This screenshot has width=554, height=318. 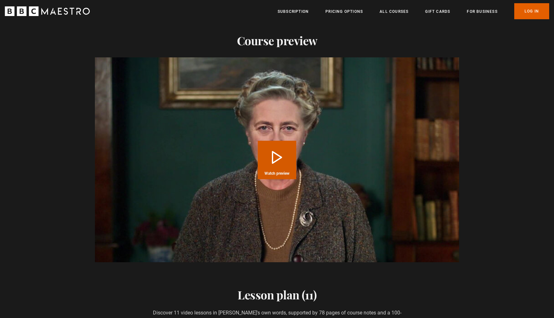 What do you see at coordinates (47, 11) in the screenshot?
I see `svg: BBC Maestro` at bounding box center [47, 11].